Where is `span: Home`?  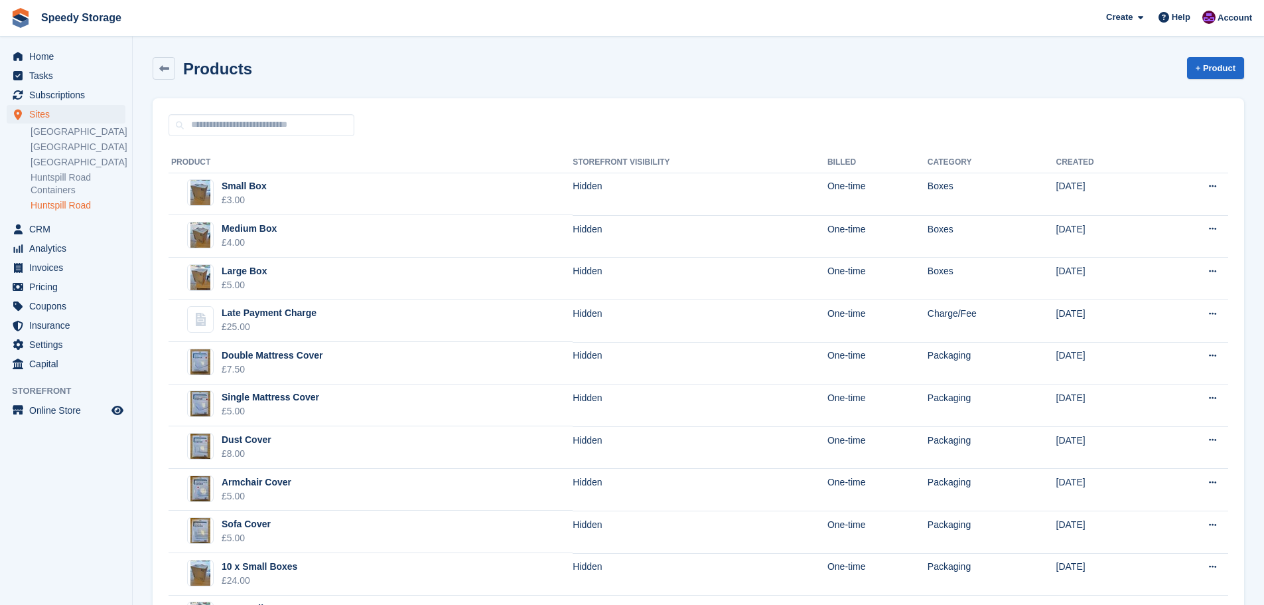
span: Home is located at coordinates (69, 56).